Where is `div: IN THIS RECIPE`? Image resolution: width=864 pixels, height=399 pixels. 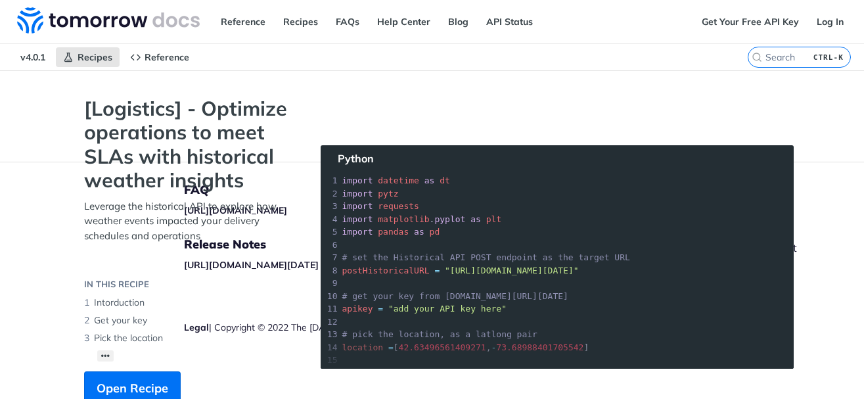 div: IN THIS RECIPE is located at coordinates (116, 284).